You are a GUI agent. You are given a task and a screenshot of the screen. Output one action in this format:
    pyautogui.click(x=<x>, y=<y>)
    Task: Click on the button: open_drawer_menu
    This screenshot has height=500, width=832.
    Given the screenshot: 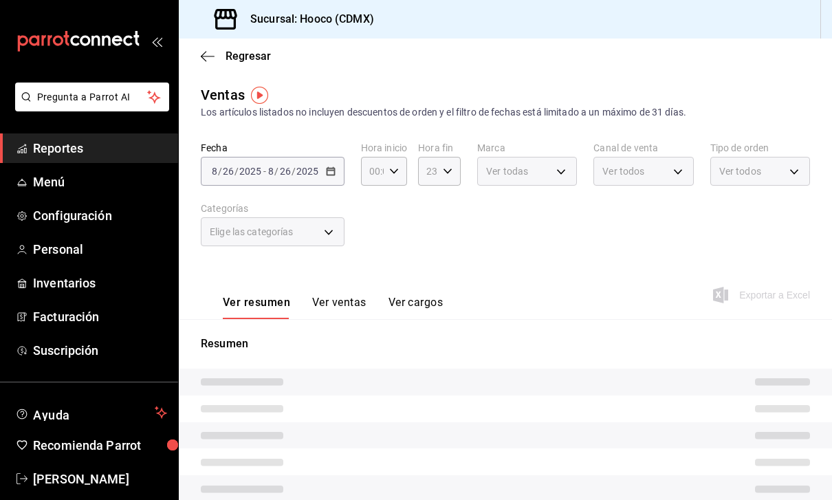 What is the action you would take?
    pyautogui.click(x=157, y=41)
    